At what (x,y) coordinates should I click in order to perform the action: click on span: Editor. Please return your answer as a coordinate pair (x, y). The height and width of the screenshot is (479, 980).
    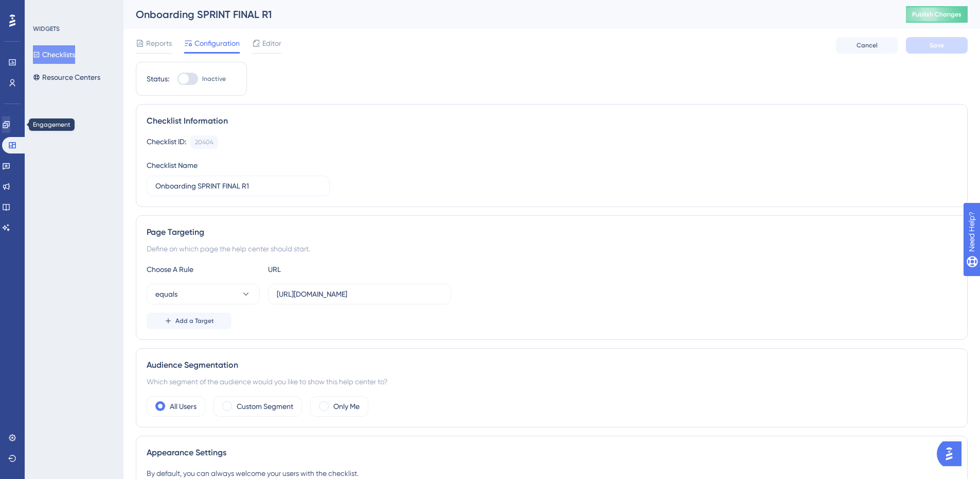
    Looking at the image, I should click on (272, 43).